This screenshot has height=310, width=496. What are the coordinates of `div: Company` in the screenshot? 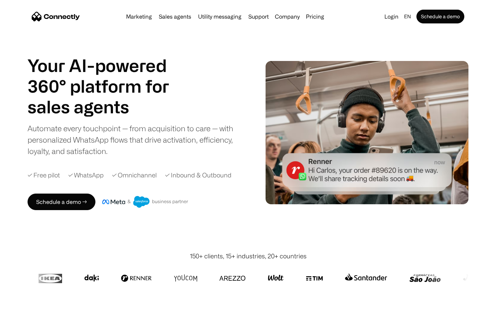 It's located at (287, 17).